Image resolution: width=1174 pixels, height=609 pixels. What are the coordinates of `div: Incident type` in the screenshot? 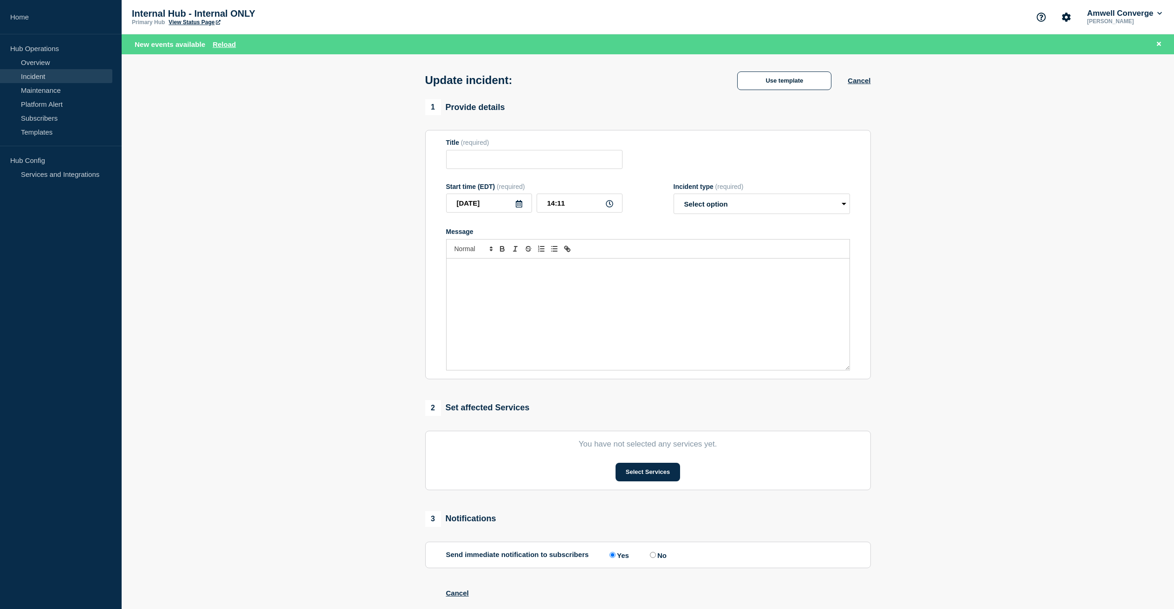 It's located at (762, 187).